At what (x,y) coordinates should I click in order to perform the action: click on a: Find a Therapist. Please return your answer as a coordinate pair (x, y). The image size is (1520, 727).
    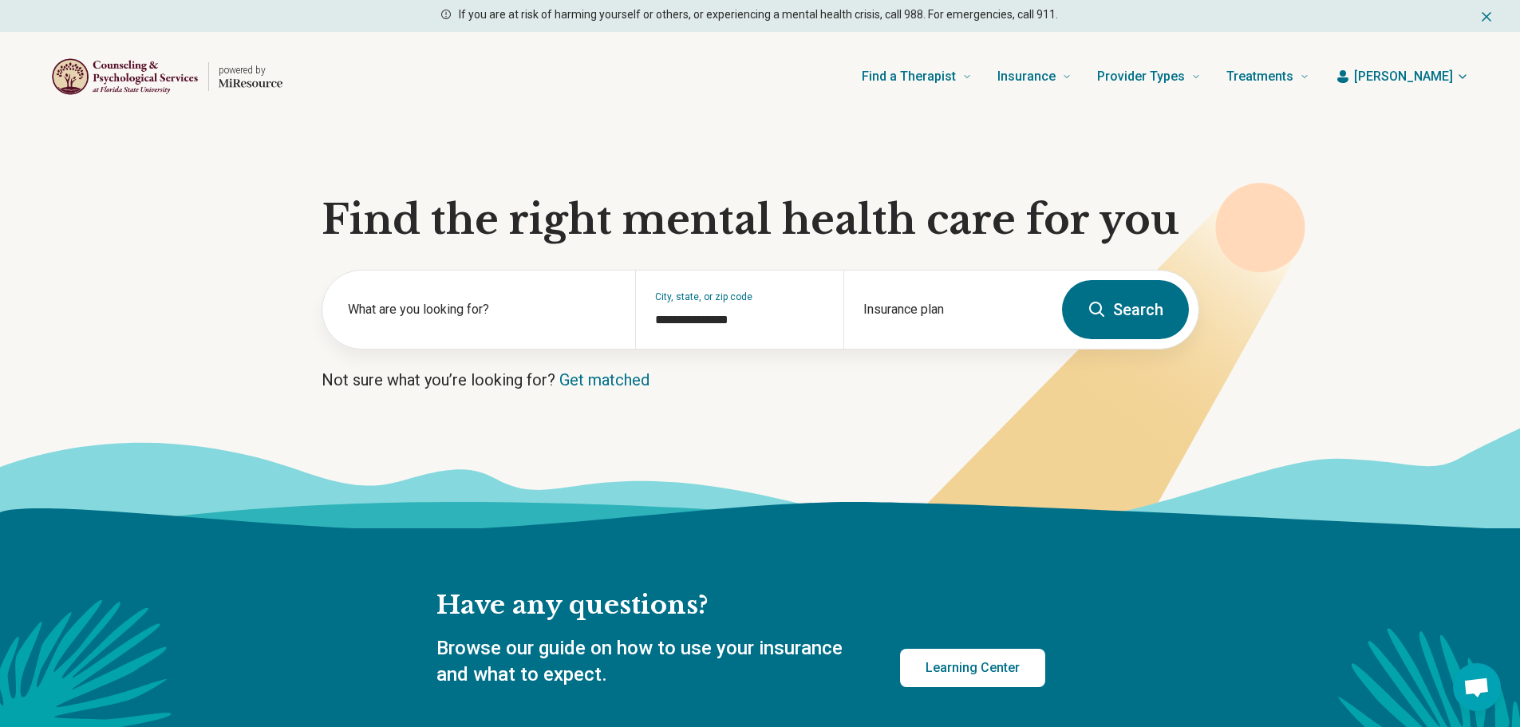
    Looking at the image, I should click on (917, 77).